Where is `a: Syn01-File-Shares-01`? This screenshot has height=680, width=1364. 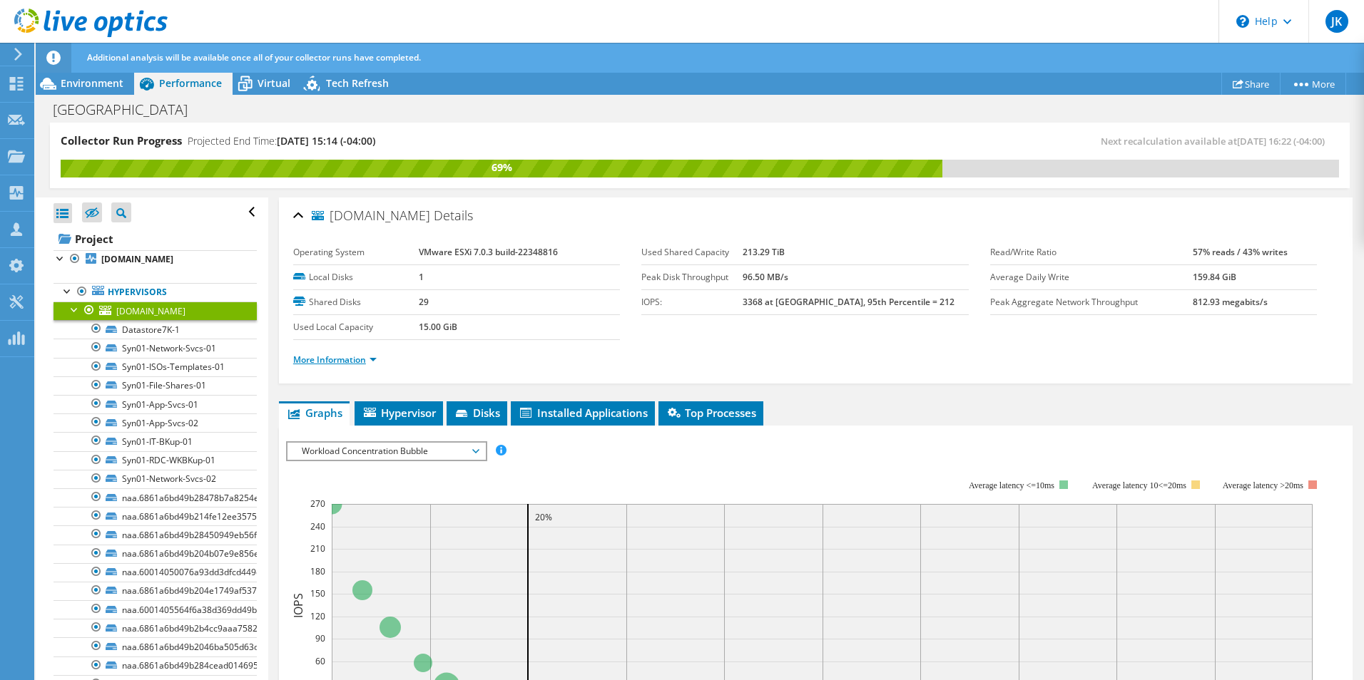 a: Syn01-File-Shares-01 is located at coordinates (155, 386).